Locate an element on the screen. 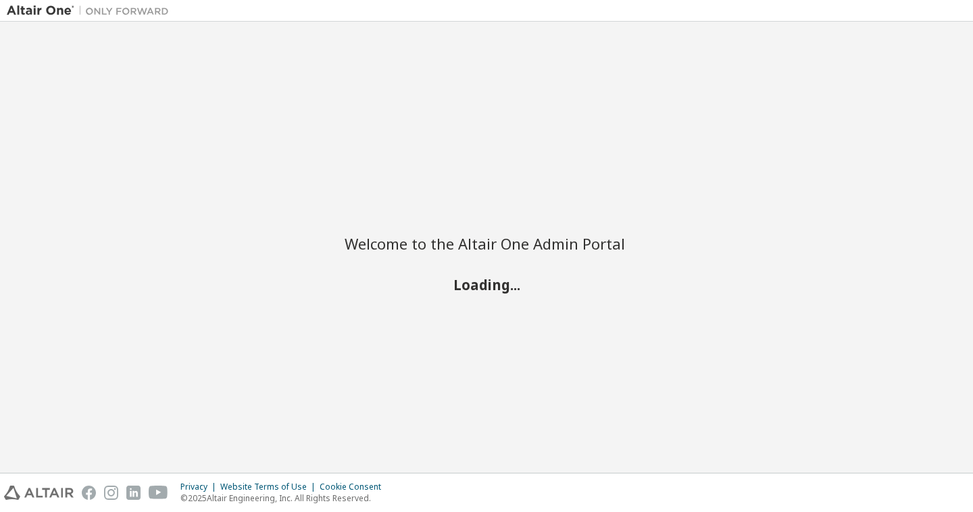  img: facebook.svg is located at coordinates (89, 492).